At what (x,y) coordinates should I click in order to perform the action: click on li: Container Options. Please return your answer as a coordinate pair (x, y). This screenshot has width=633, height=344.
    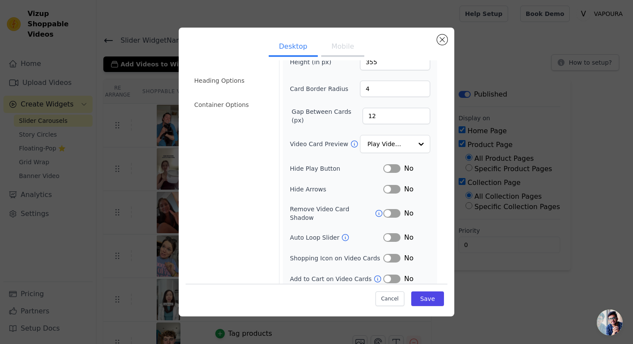
    Looking at the image, I should click on (231, 105).